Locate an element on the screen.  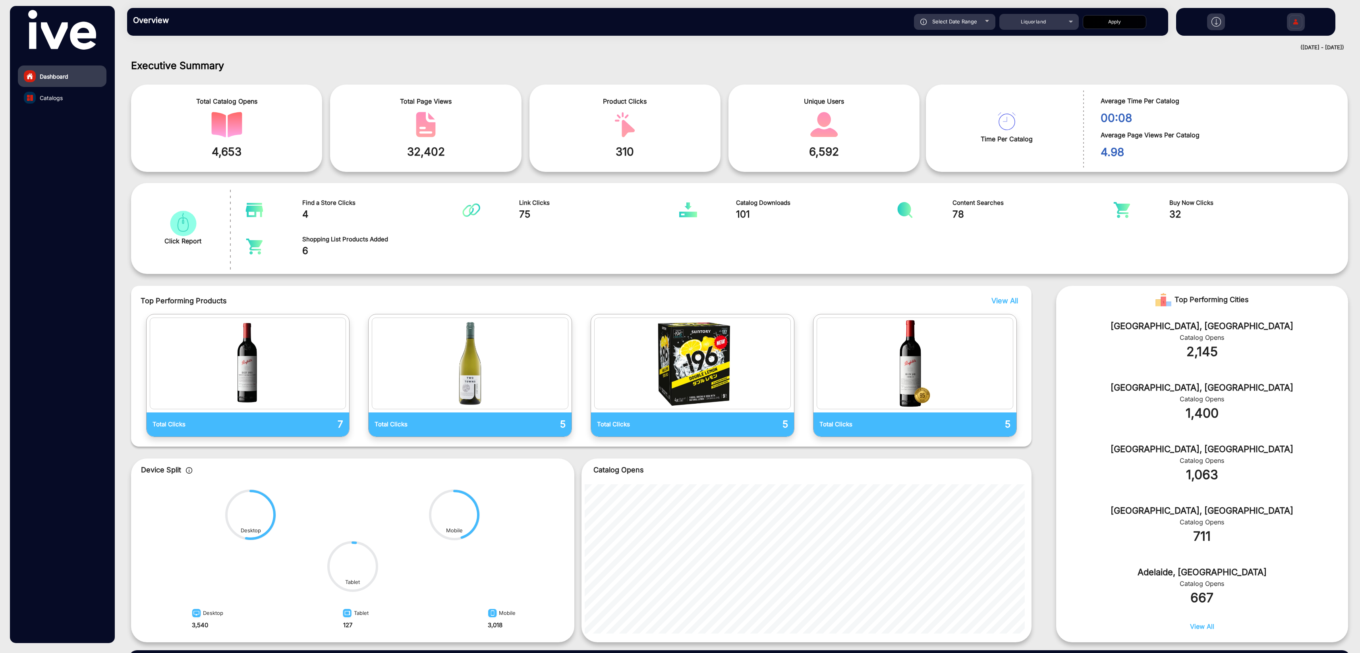
div: 1,063 is located at coordinates (1202, 475).